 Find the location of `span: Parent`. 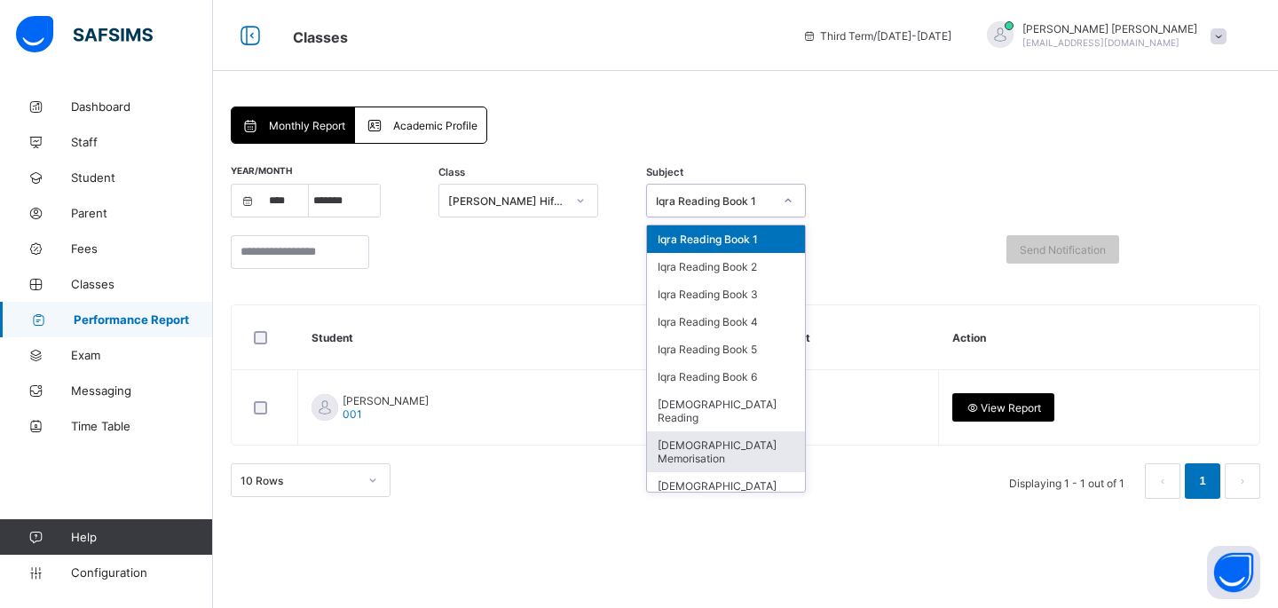

span: Parent is located at coordinates (142, 213).